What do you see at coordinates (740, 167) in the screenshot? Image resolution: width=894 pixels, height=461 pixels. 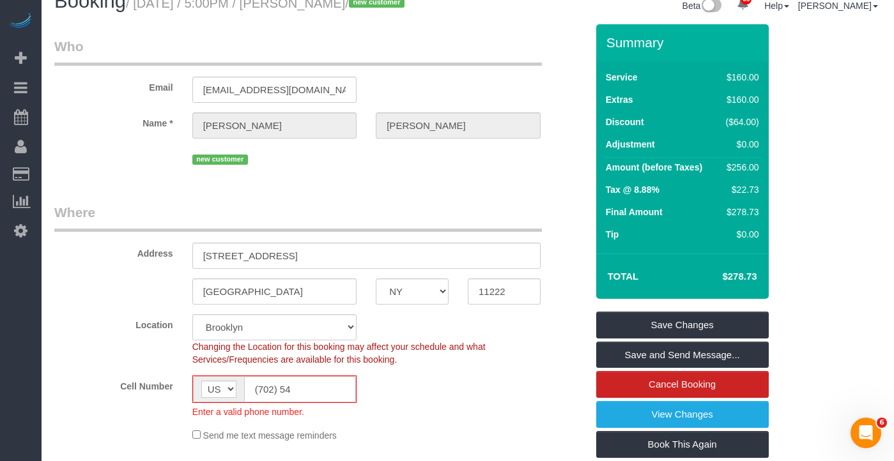 I see `div: $256.00` at bounding box center [740, 167].